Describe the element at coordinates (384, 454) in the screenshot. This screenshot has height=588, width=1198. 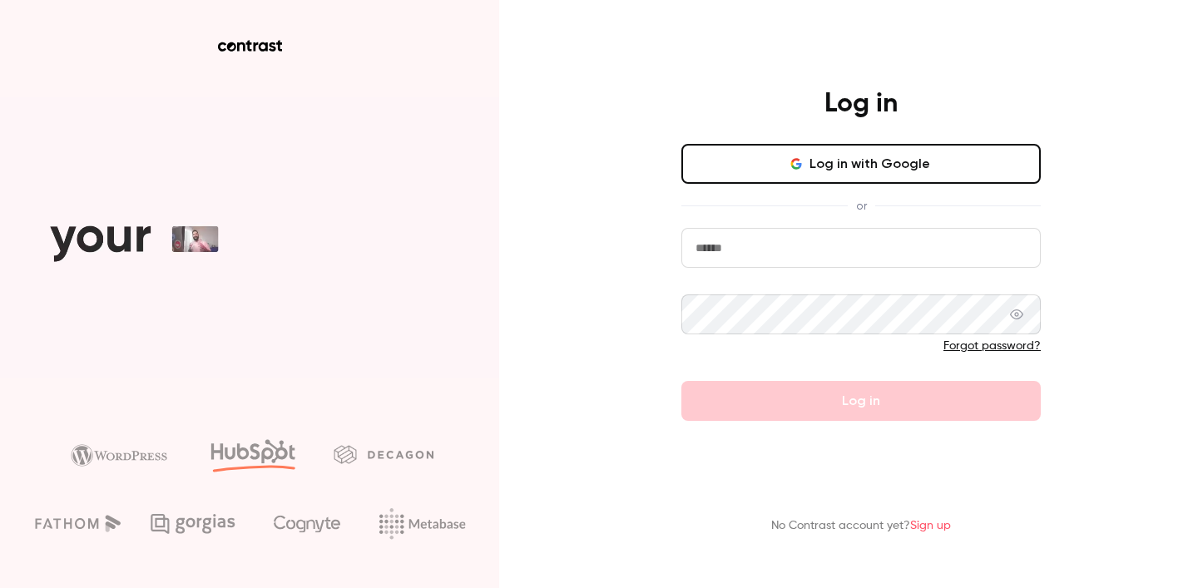
I see `img: decagon` at that location.